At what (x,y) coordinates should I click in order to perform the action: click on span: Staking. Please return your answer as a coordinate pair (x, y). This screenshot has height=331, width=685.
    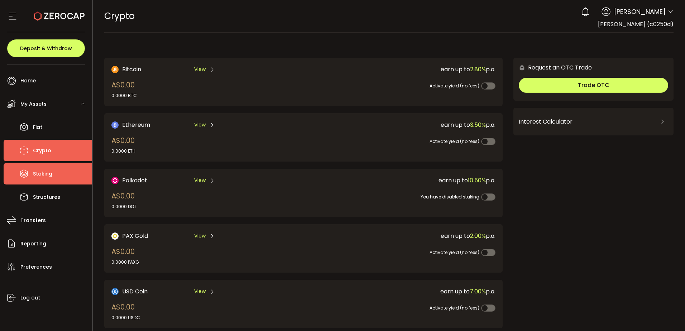
    Looking at the image, I should click on (43, 174).